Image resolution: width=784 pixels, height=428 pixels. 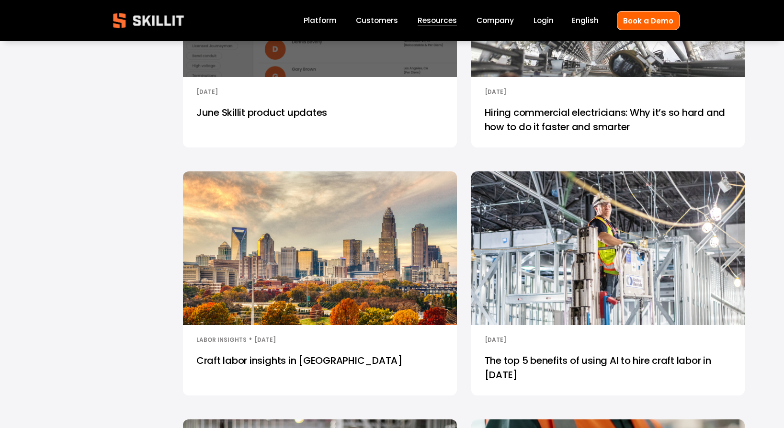 I want to click on a: Company, so click(x=495, y=21).